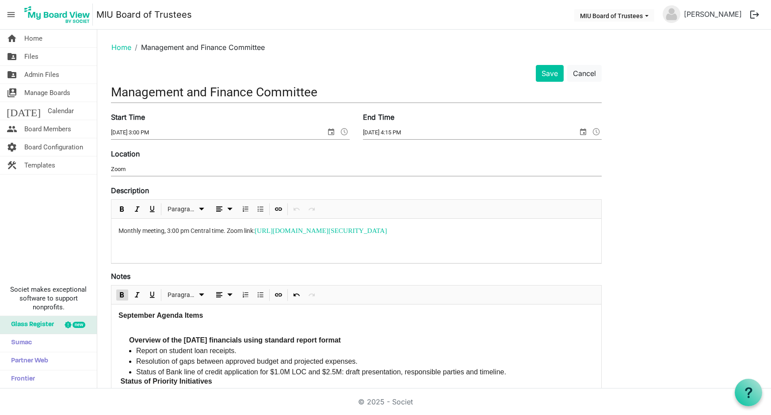 This screenshot has width=771, height=415. Describe the element at coordinates (47, 93) in the screenshot. I see `span: Manage Boards` at that location.